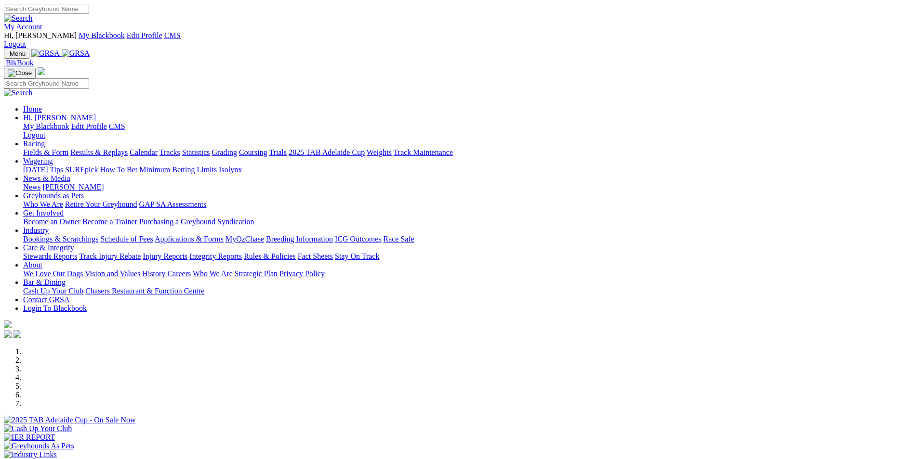 The width and height of the screenshot is (914, 459). I want to click on a: News & Media, so click(47, 178).